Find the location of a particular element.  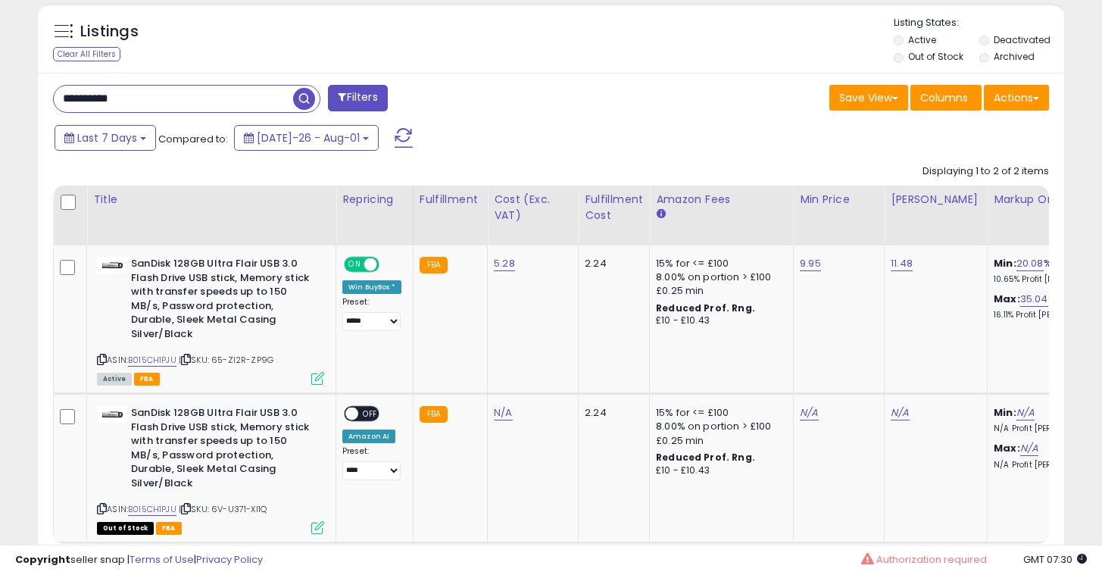

h5: Listings is located at coordinates (109, 32).